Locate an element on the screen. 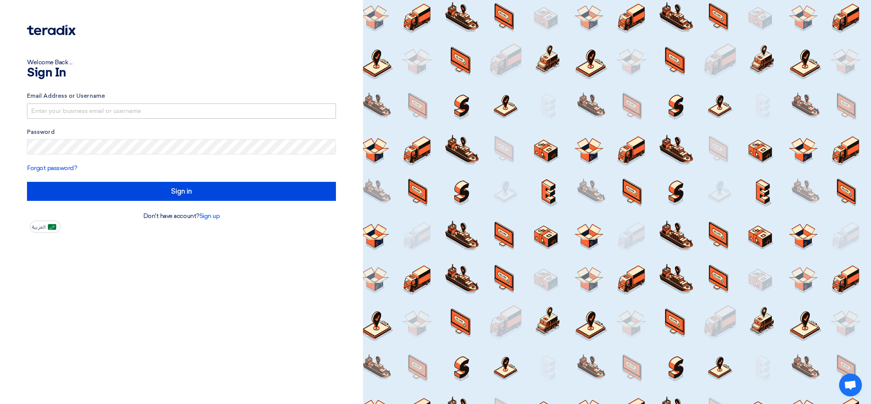 The height and width of the screenshot is (404, 871). span: العربية is located at coordinates (39, 227).